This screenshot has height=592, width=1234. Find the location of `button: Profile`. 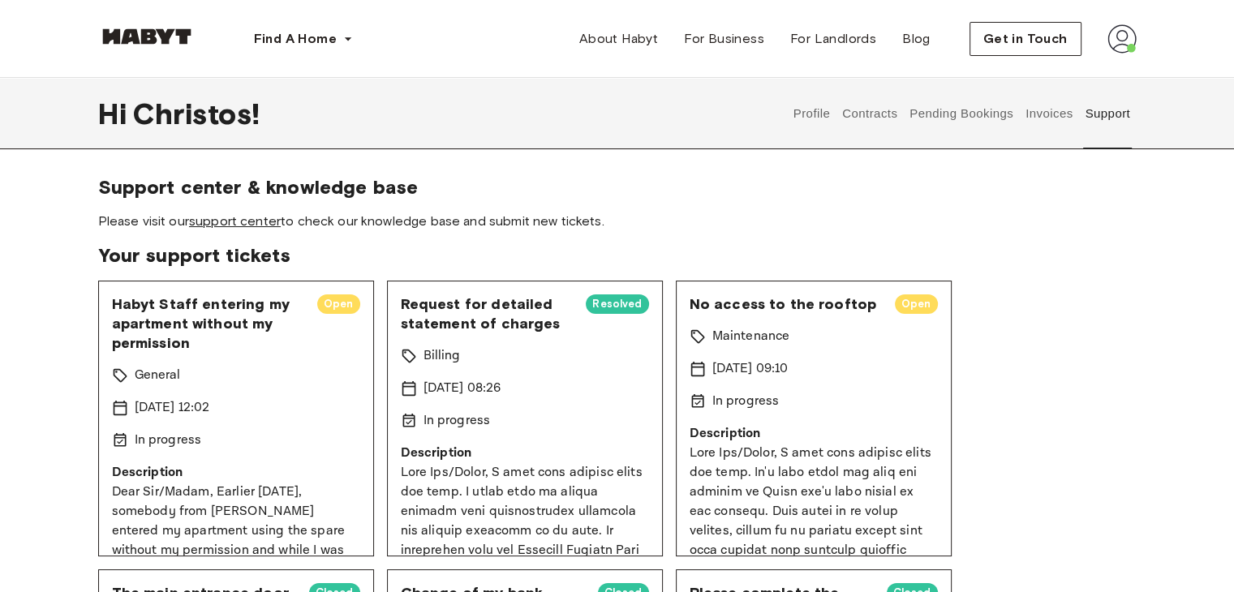

button: Profile is located at coordinates (811, 114).